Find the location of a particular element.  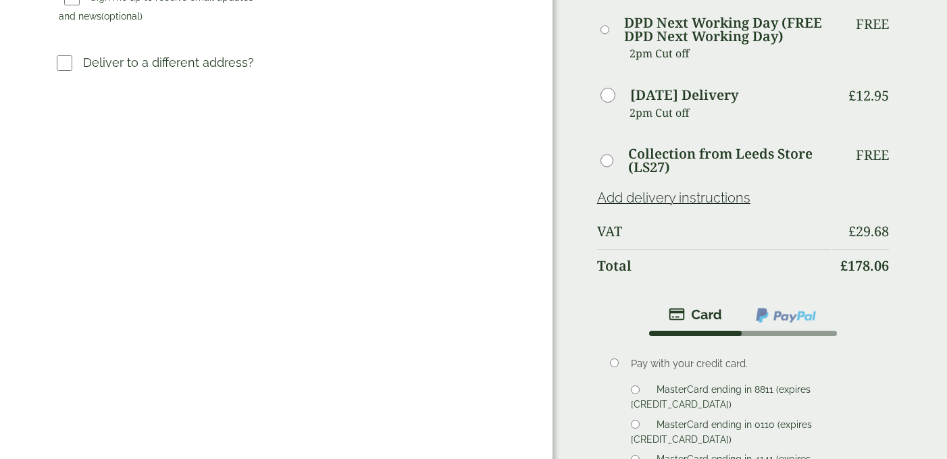

label: Collection from Leeds Store (LS27) is located at coordinates (730, 161).